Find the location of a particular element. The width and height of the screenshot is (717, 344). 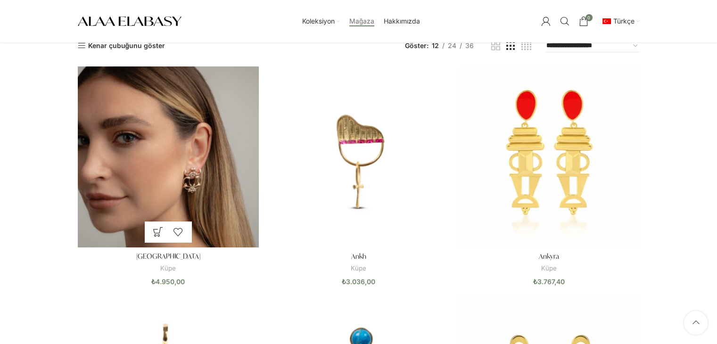

bdi: 3.767,40 is located at coordinates (549, 281).